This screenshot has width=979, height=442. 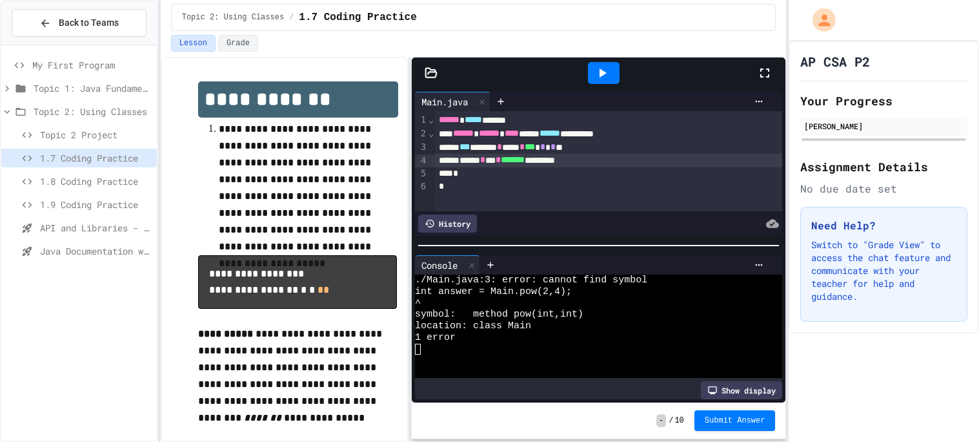 I want to click on h2: Assignment Details, so click(x=884, y=167).